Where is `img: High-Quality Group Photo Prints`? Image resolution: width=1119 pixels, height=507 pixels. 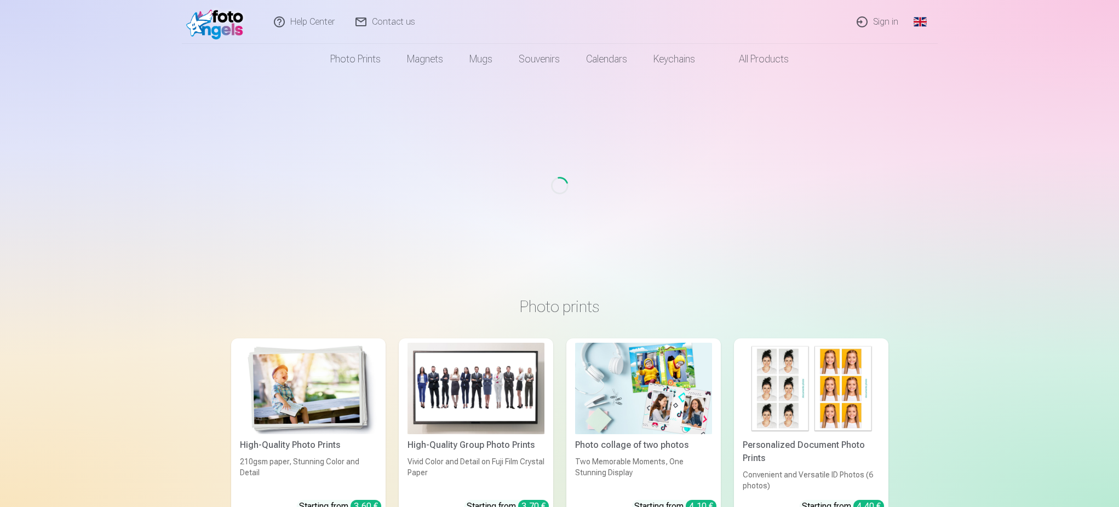 img: High-Quality Group Photo Prints is located at coordinates (476, 388).